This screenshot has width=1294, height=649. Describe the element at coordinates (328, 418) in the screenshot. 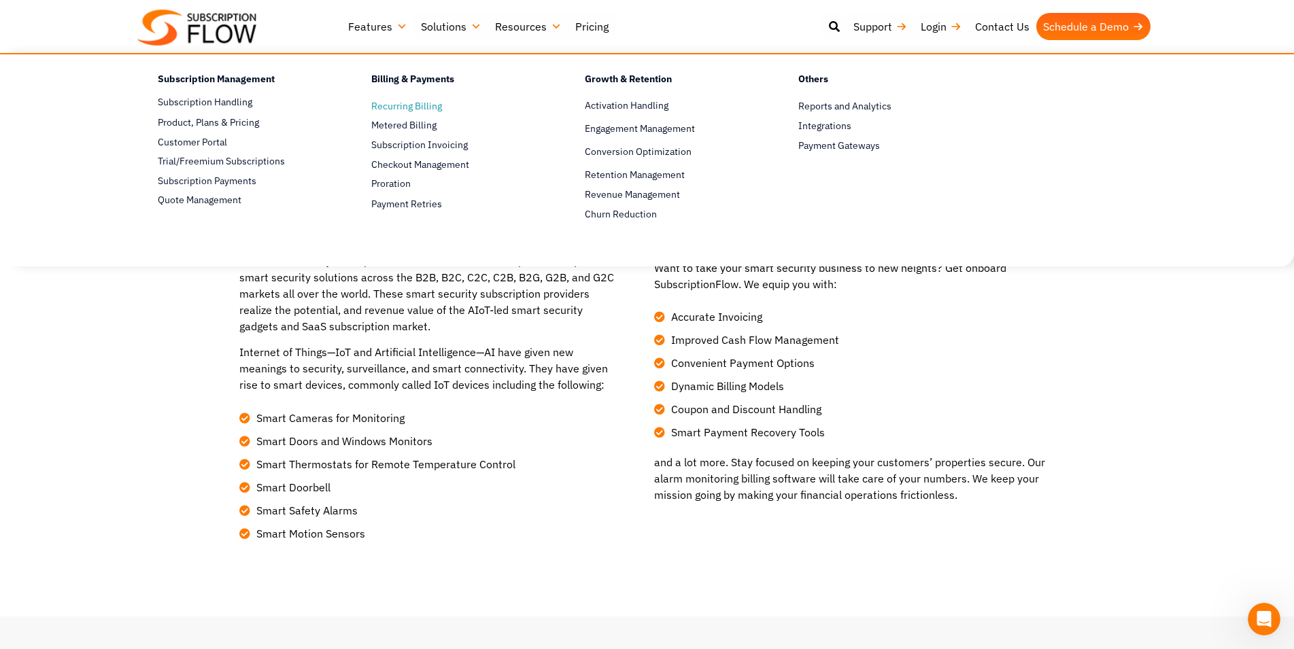

I see `span: Smart Cameras for Monitoring` at that location.